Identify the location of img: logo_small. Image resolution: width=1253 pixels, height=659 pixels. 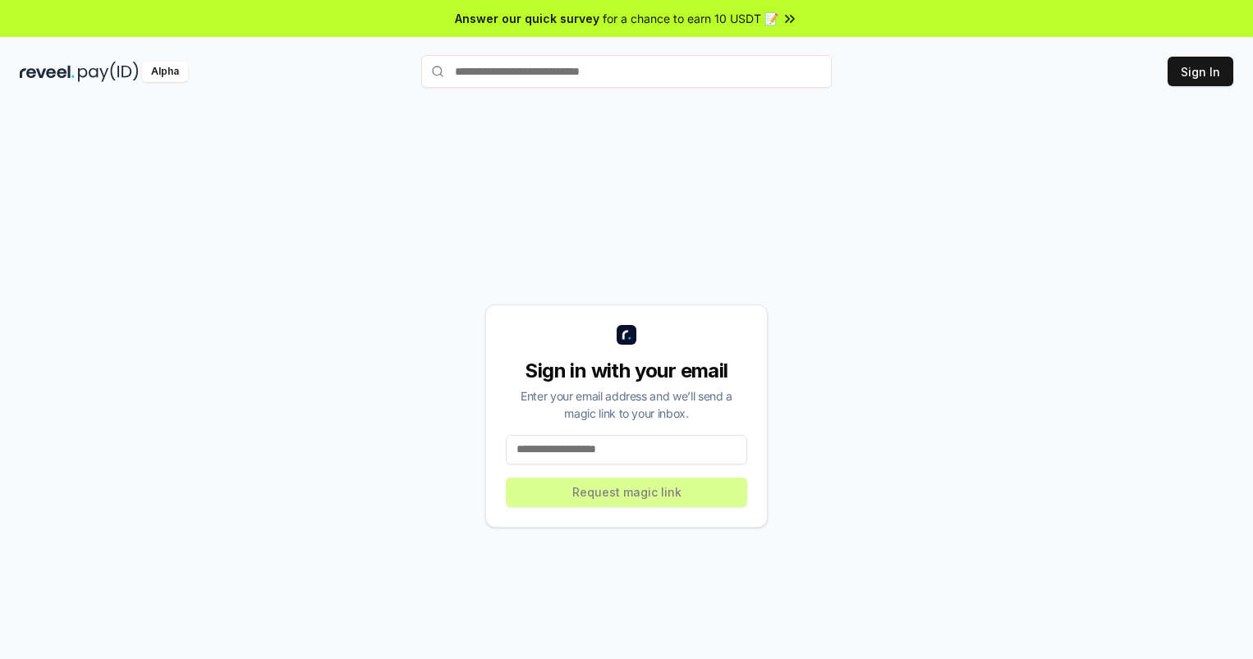
(626, 335).